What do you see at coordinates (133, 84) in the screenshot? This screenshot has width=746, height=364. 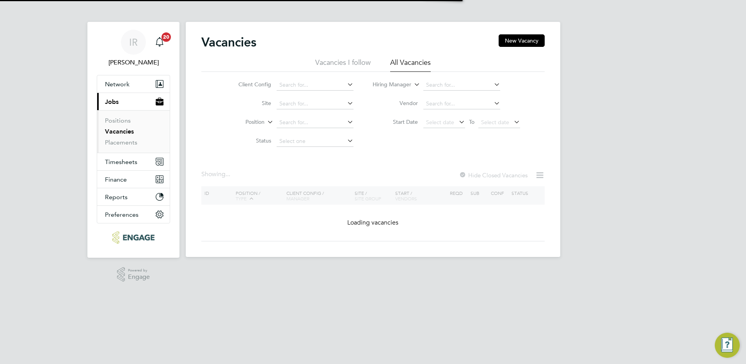 I see `button: Network` at bounding box center [133, 84].